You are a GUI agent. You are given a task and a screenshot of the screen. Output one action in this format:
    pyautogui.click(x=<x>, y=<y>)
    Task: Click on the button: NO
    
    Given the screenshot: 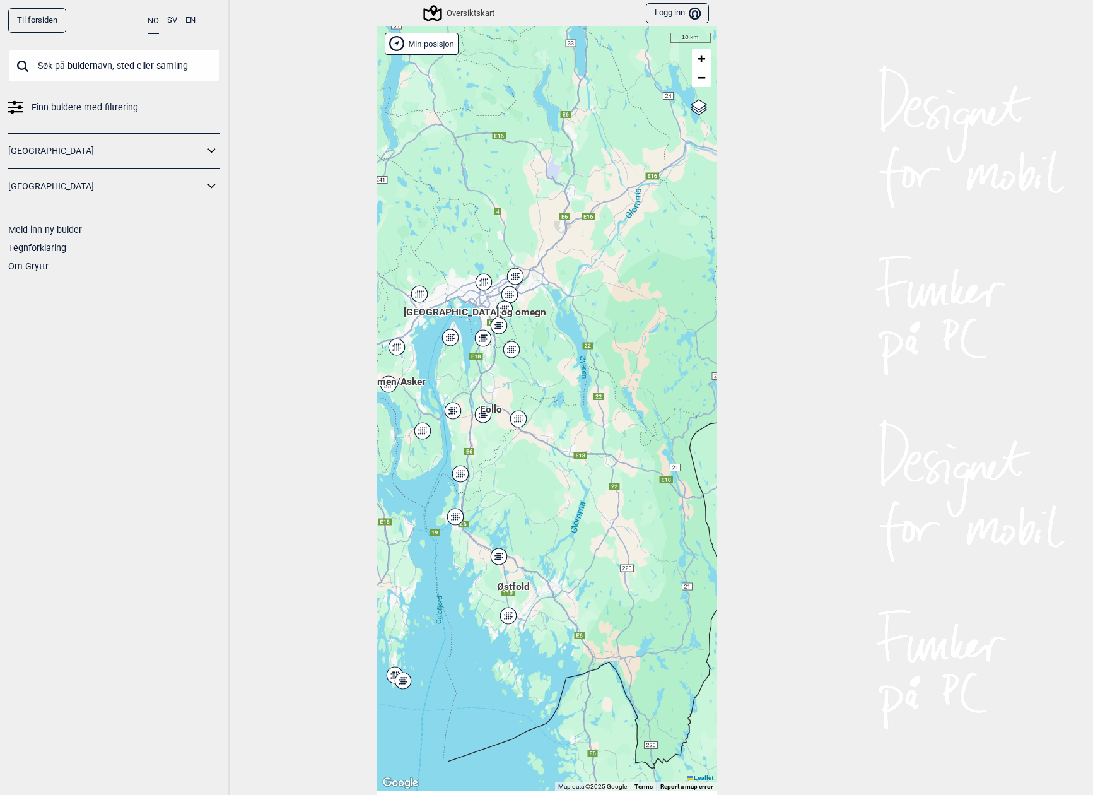 What is the action you would take?
    pyautogui.click(x=153, y=21)
    